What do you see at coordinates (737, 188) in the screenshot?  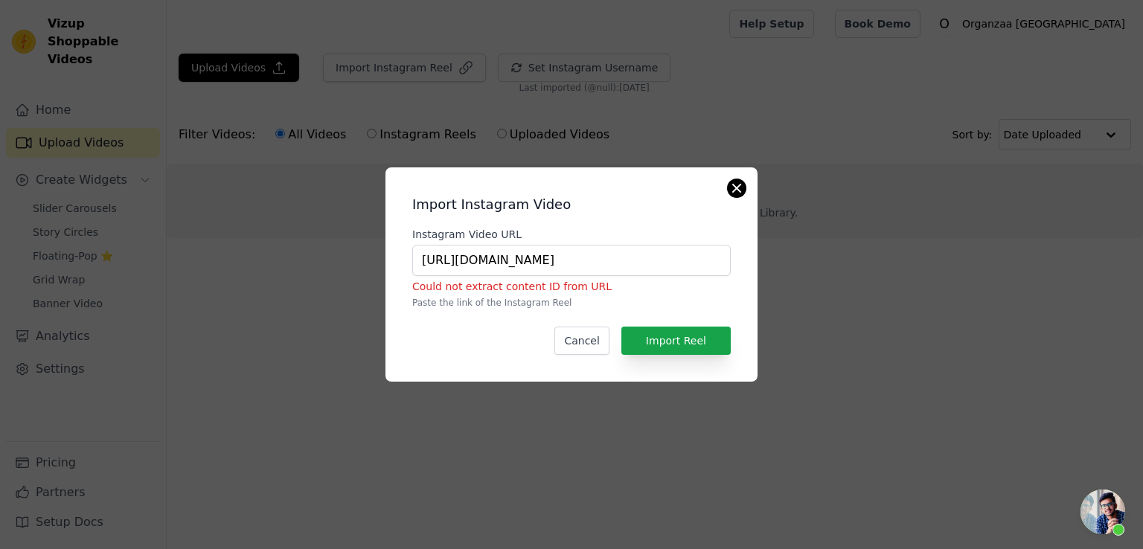 I see `button: Close modal` at bounding box center [737, 188].